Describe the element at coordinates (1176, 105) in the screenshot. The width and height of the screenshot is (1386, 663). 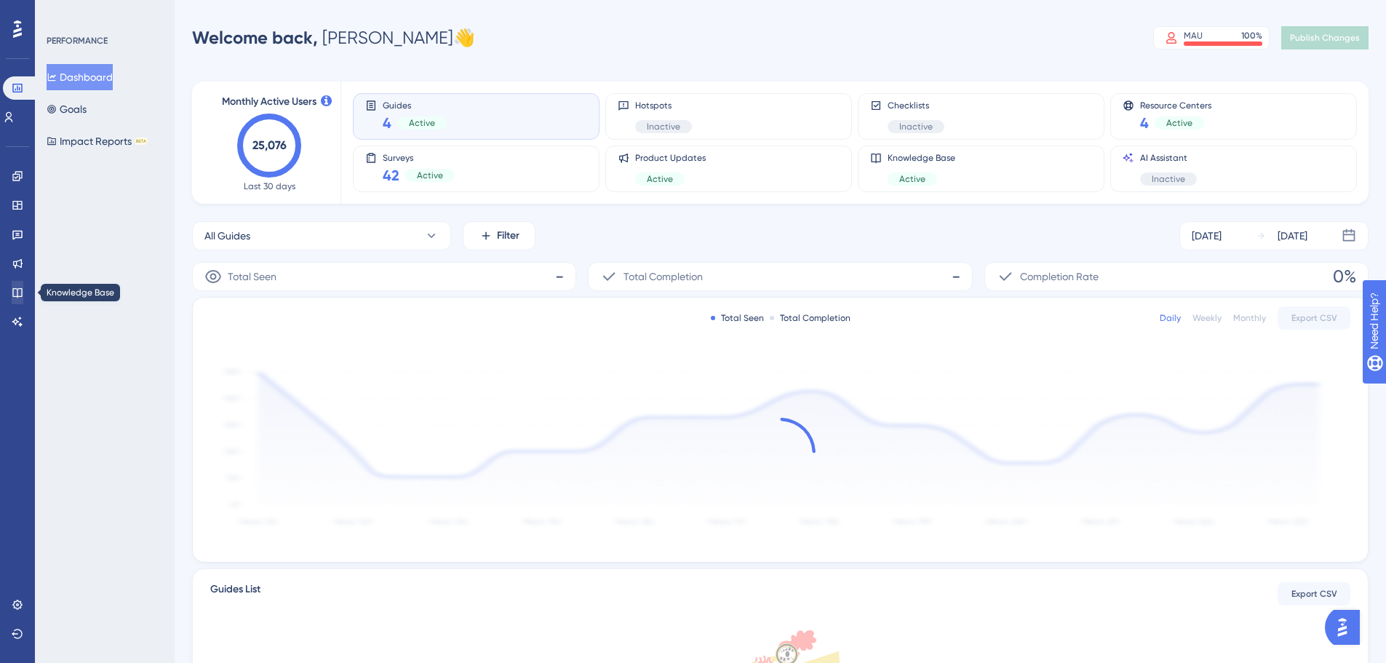
I see `span: Resource Centers` at that location.